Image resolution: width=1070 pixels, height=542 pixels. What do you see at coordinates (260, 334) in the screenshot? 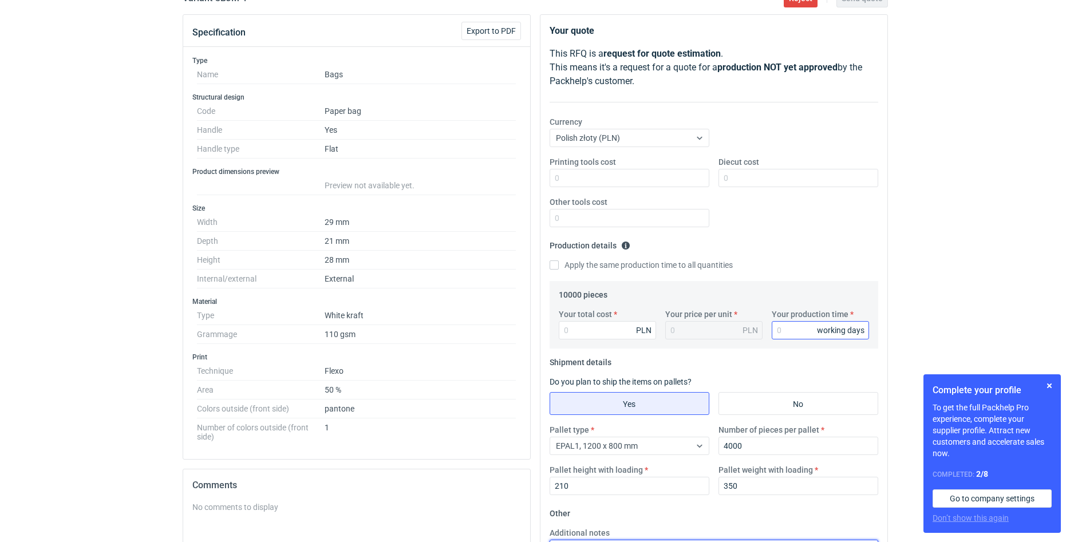
I see `dt: Grammage` at bounding box center [260, 334].